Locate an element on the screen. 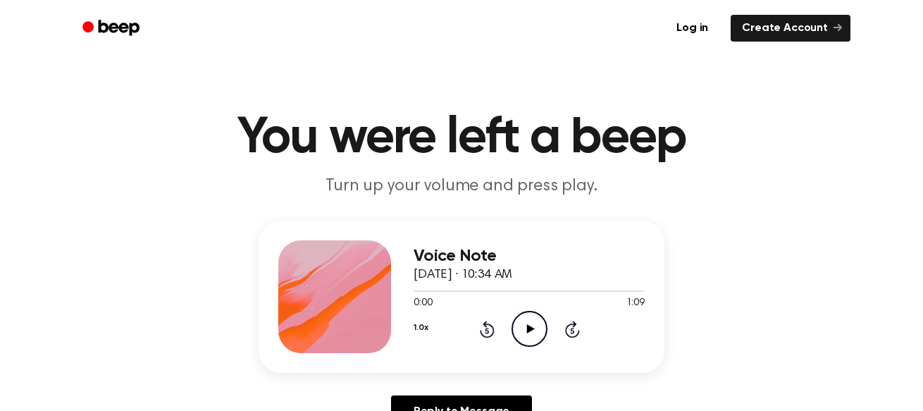  span: 1:09 is located at coordinates (635, 303).